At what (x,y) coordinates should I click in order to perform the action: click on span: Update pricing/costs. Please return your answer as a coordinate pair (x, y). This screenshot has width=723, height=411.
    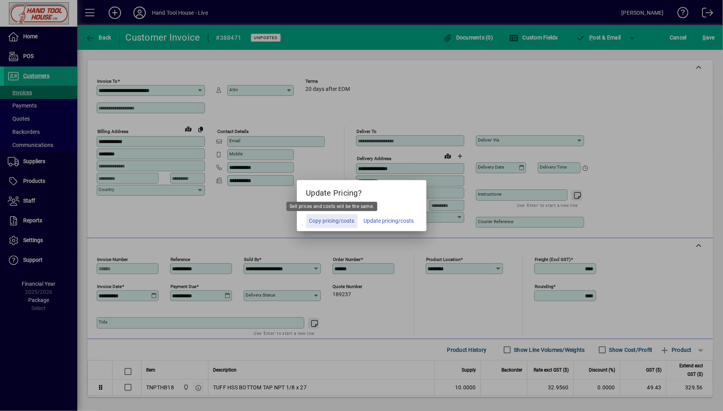
    Looking at the image, I should click on (389, 221).